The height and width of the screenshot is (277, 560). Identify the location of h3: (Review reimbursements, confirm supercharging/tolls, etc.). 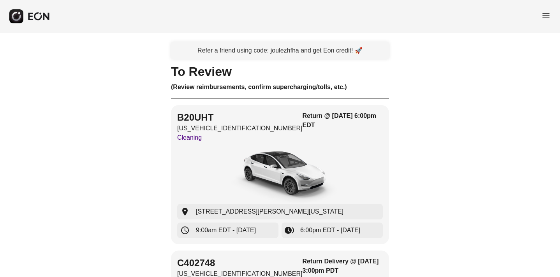
(280, 87).